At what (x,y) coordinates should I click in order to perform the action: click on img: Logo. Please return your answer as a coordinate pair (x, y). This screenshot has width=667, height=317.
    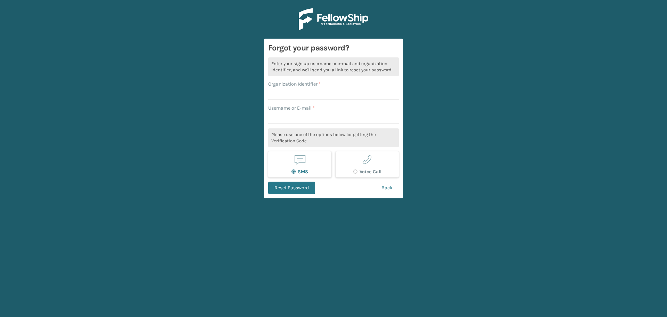
    Looking at the image, I should click on (334, 19).